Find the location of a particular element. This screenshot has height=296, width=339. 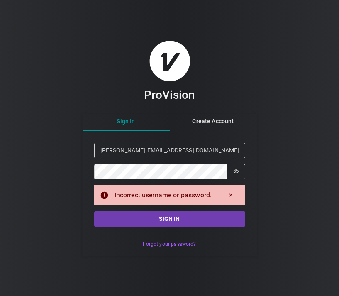

button: Show password is located at coordinates (236, 171).